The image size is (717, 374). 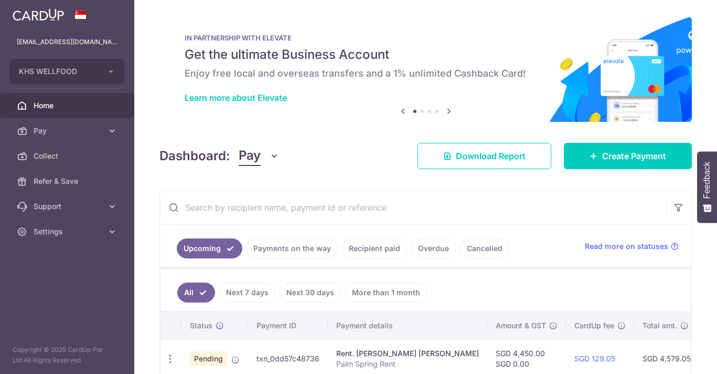 What do you see at coordinates (67, 71) in the screenshot?
I see `button: KHS WELLFOOD` at bounding box center [67, 71].